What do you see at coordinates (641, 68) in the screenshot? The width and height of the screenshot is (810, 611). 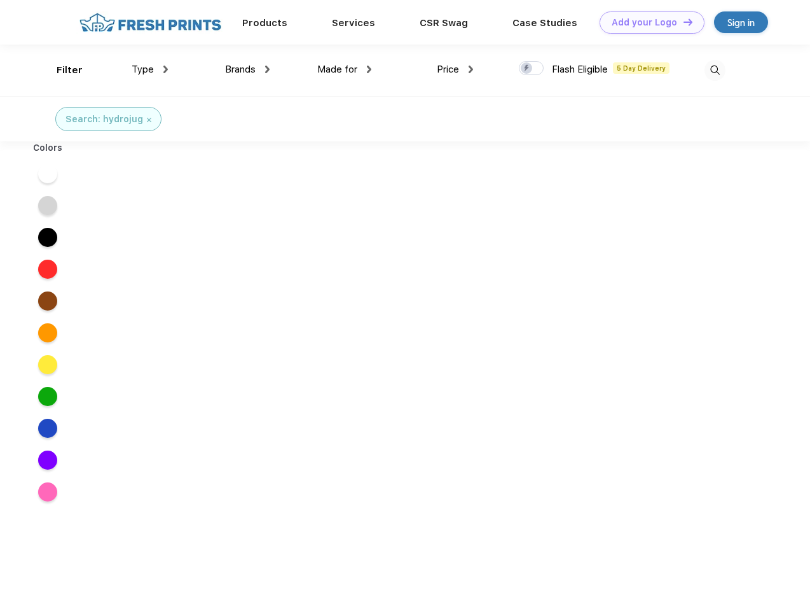 I see `span: 5 Day Delivery` at bounding box center [641, 68].